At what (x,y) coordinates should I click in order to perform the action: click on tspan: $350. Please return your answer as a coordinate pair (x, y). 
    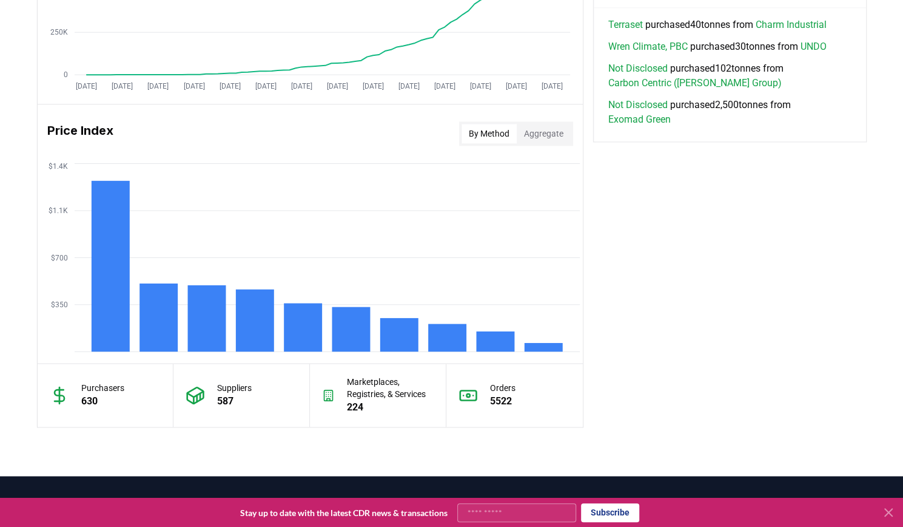
    Looking at the image, I should click on (59, 305).